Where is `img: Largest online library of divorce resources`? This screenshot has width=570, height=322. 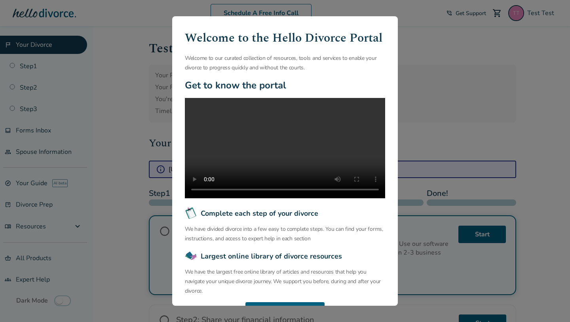
img: Largest online library of divorce resources is located at coordinates (191, 256).